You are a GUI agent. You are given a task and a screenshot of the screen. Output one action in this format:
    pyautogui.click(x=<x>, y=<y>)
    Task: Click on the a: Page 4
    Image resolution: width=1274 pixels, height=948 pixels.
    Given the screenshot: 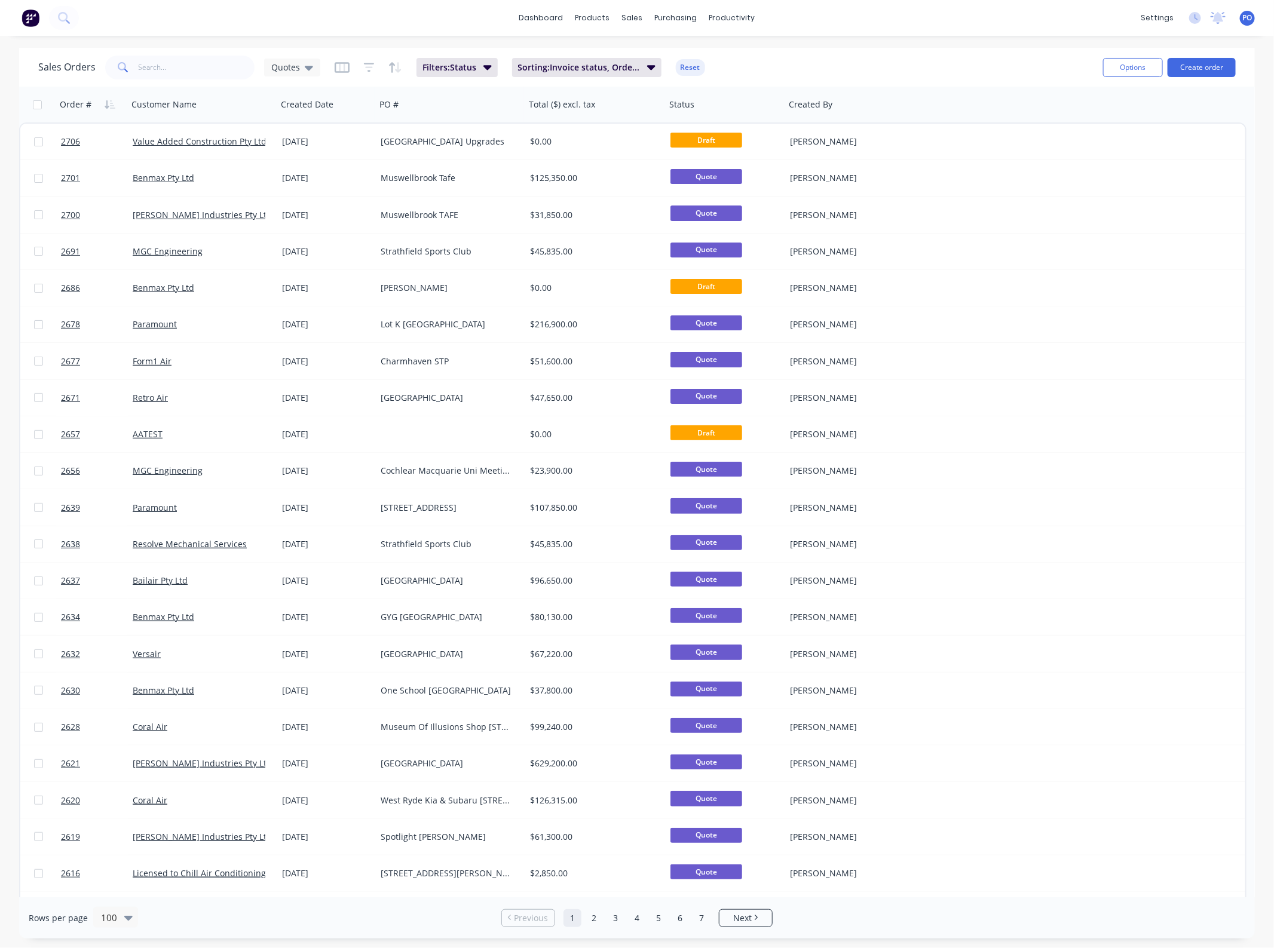 What is the action you would take?
    pyautogui.click(x=637, y=919)
    